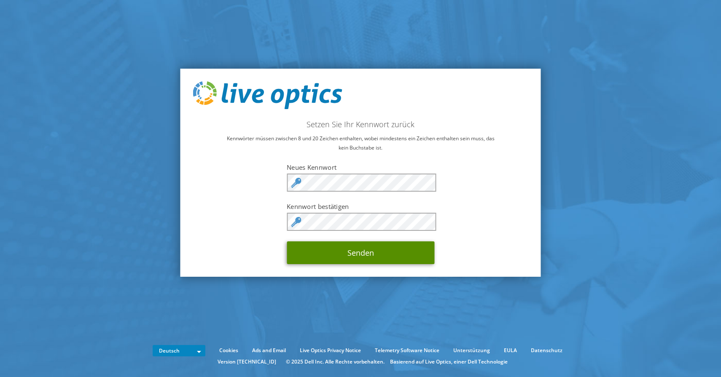  What do you see at coordinates (228, 351) in the screenshot?
I see `a: Cookies` at bounding box center [228, 351].